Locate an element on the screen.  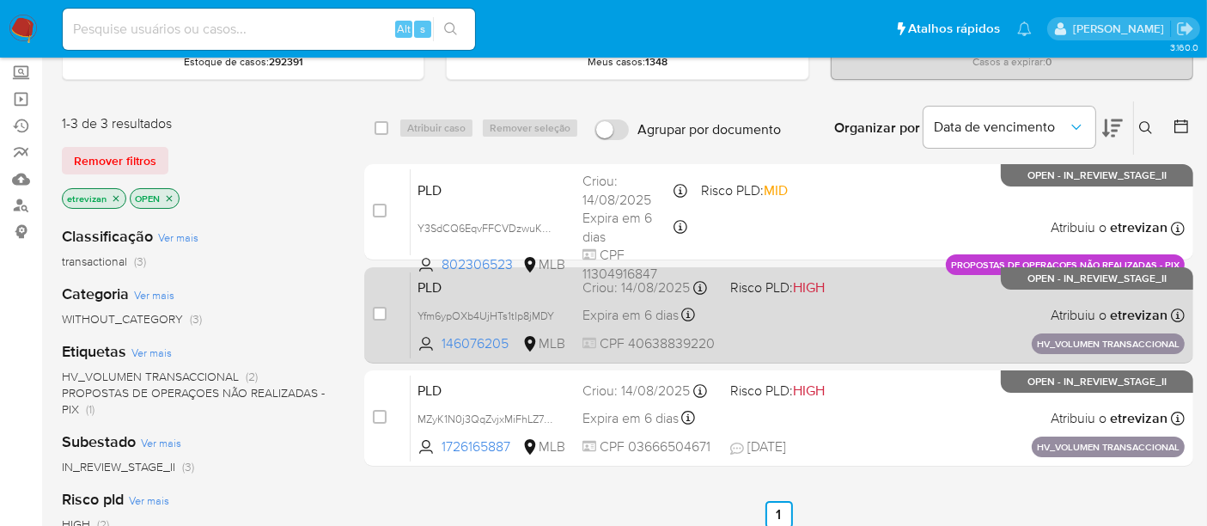
a: Sair is located at coordinates (1184, 28).